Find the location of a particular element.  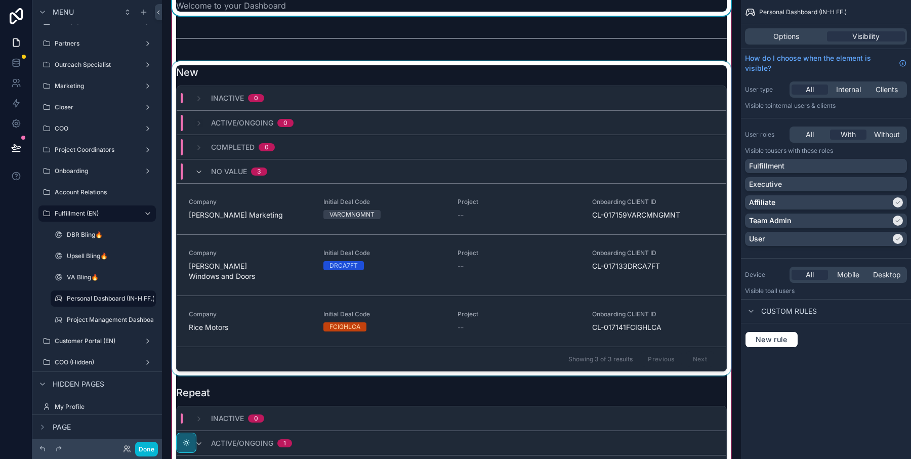

label: Marketing is located at coordinates (97, 86).